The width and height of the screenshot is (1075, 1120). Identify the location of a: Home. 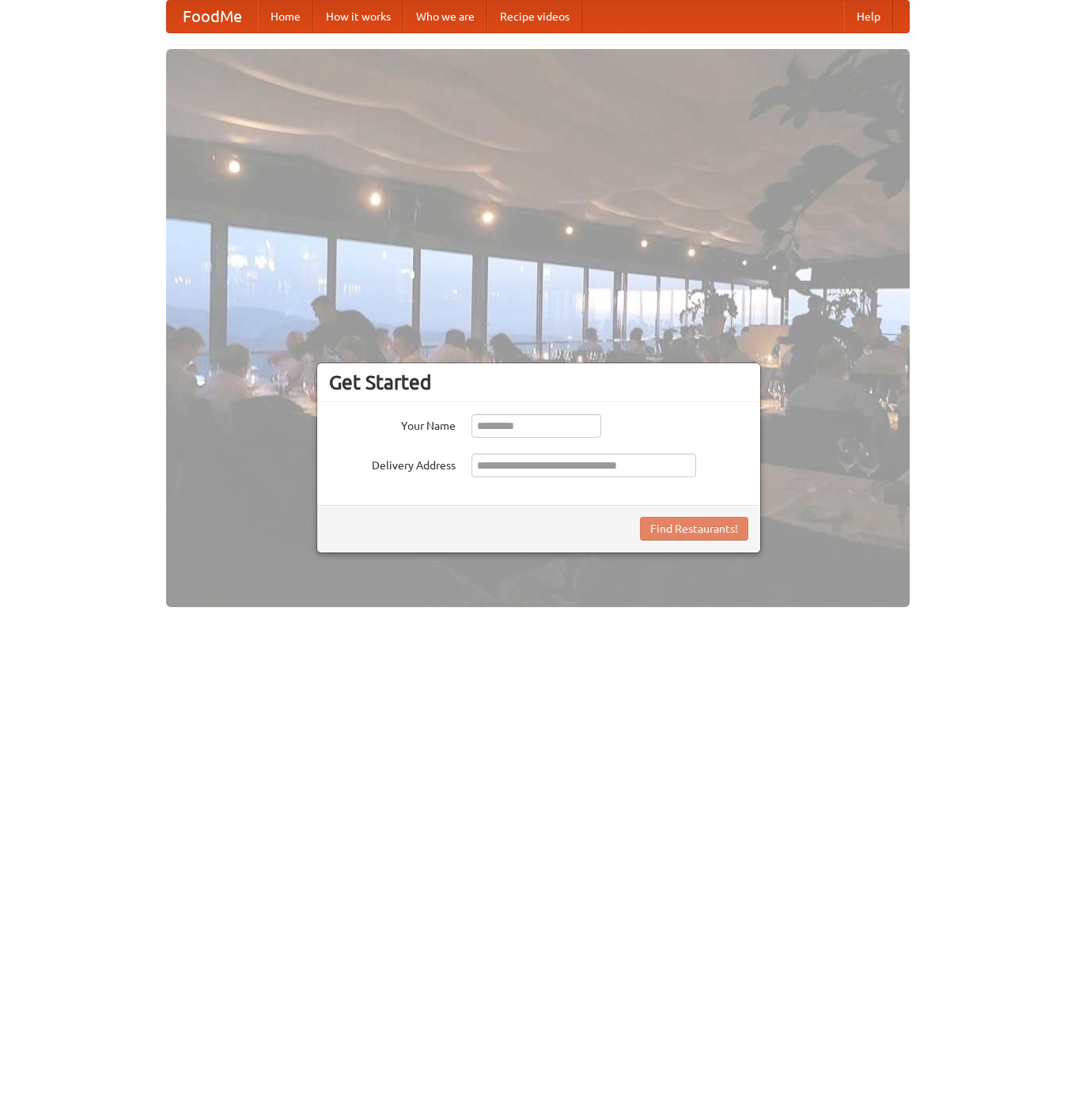
(286, 16).